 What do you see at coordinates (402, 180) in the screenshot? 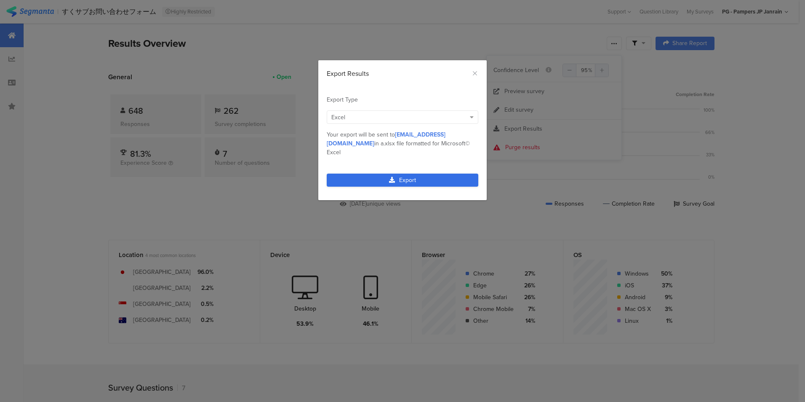
I see `a: Export` at bounding box center [402, 180].